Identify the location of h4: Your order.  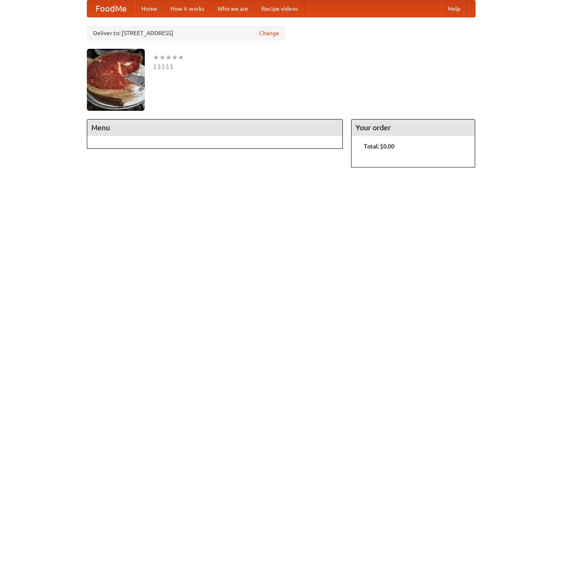
(413, 128).